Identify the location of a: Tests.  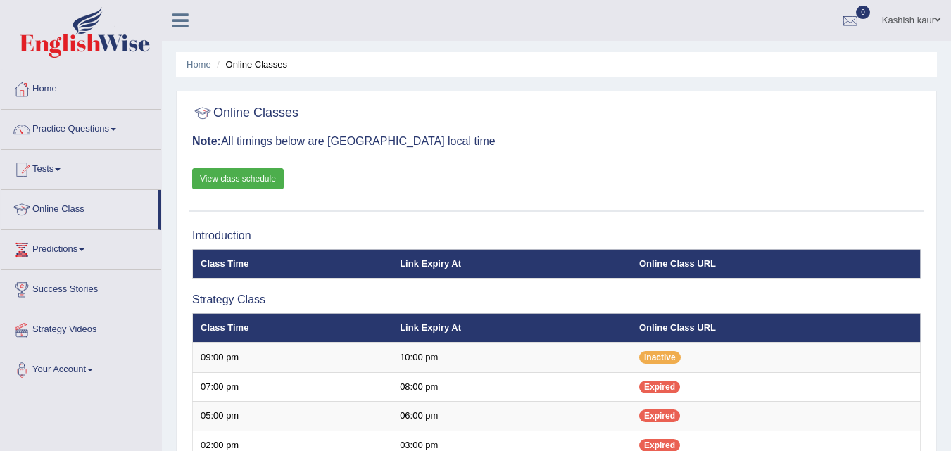
(81, 168).